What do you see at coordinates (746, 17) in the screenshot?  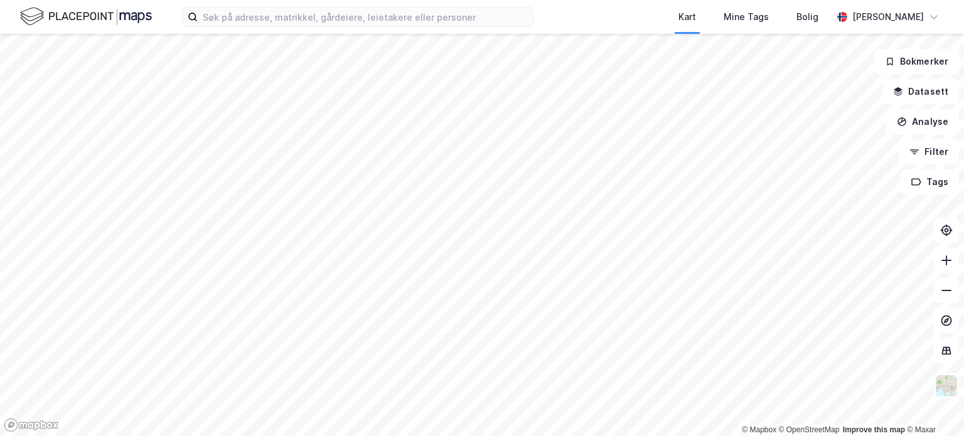 I see `div: Mine Tags` at bounding box center [746, 17].